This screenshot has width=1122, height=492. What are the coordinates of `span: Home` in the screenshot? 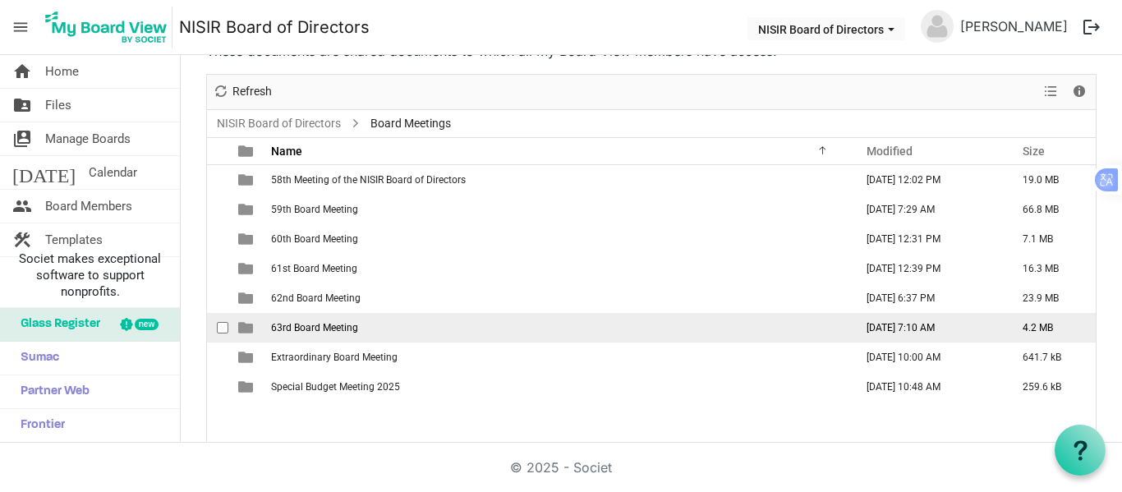 It's located at (62, 71).